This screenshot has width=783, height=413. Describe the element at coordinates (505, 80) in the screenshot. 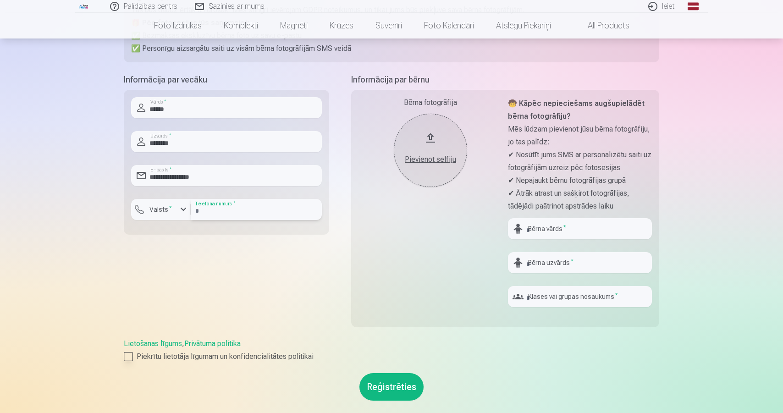

I see `h5: Informācija par bērnu` at that location.